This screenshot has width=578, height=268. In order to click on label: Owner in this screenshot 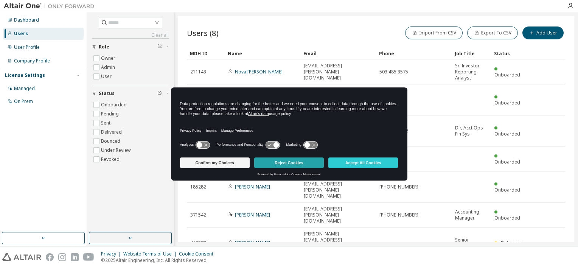, I will do `click(109, 58)`.